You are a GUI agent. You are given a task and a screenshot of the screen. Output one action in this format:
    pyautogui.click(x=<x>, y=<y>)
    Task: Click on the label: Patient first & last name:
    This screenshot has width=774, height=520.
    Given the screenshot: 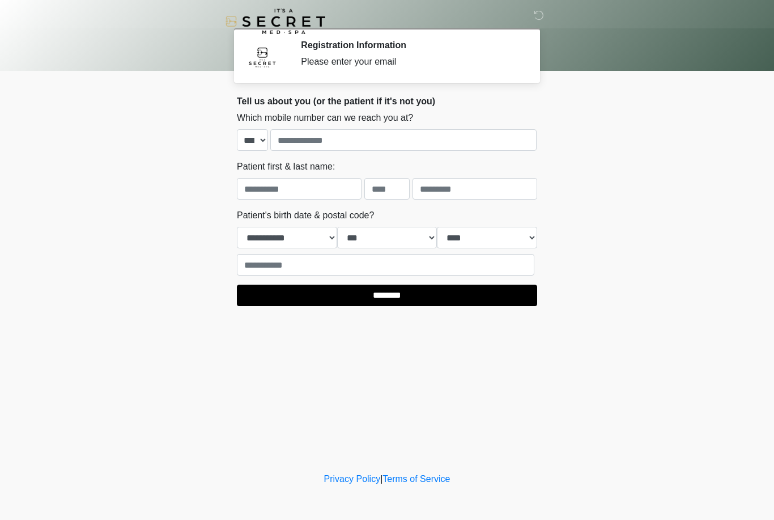 What is the action you would take?
    pyautogui.click(x=286, y=167)
    